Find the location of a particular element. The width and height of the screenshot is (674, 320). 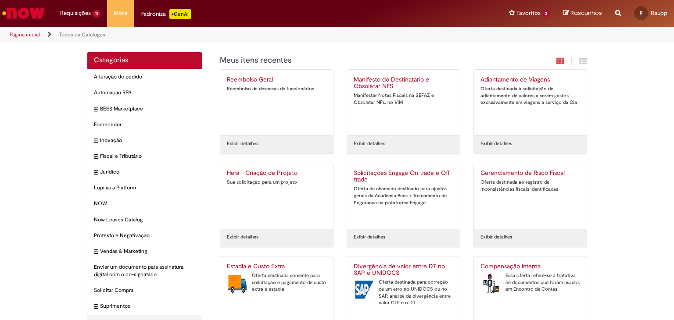

span: 11 is located at coordinates (97, 14).